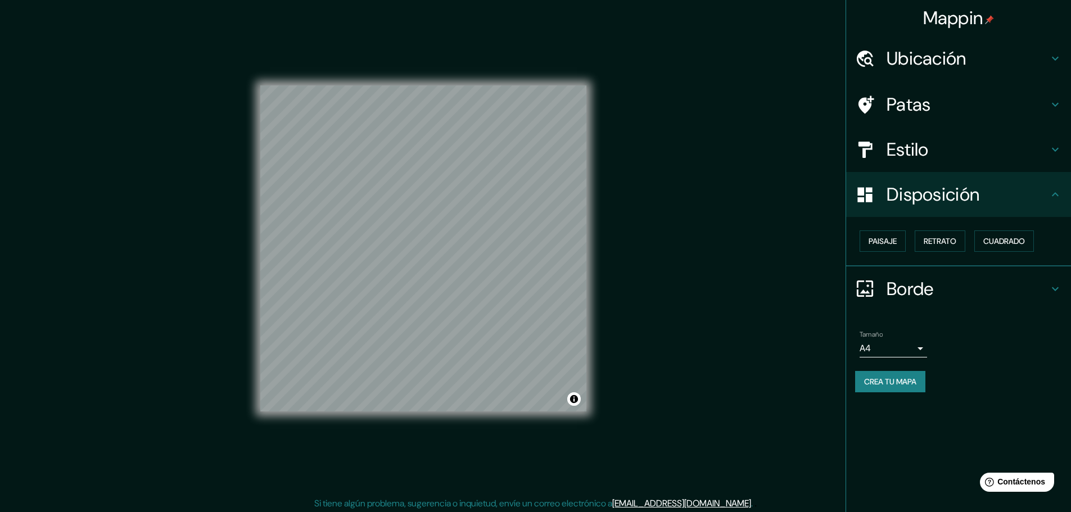  Describe the element at coordinates (890, 382) in the screenshot. I see `button: Crea tu mapa` at that location.